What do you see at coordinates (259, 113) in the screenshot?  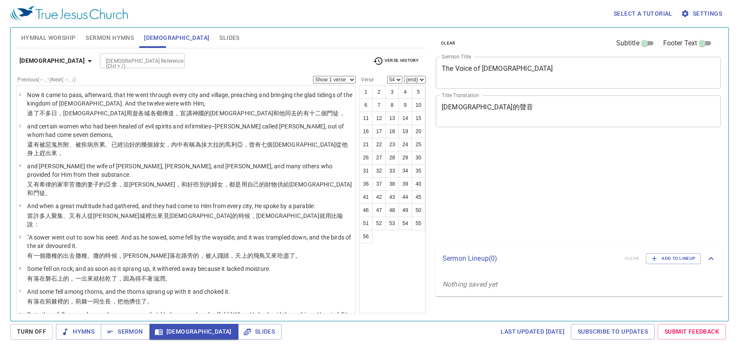 I see `wg2784: ，宣講` at bounding box center [259, 113].